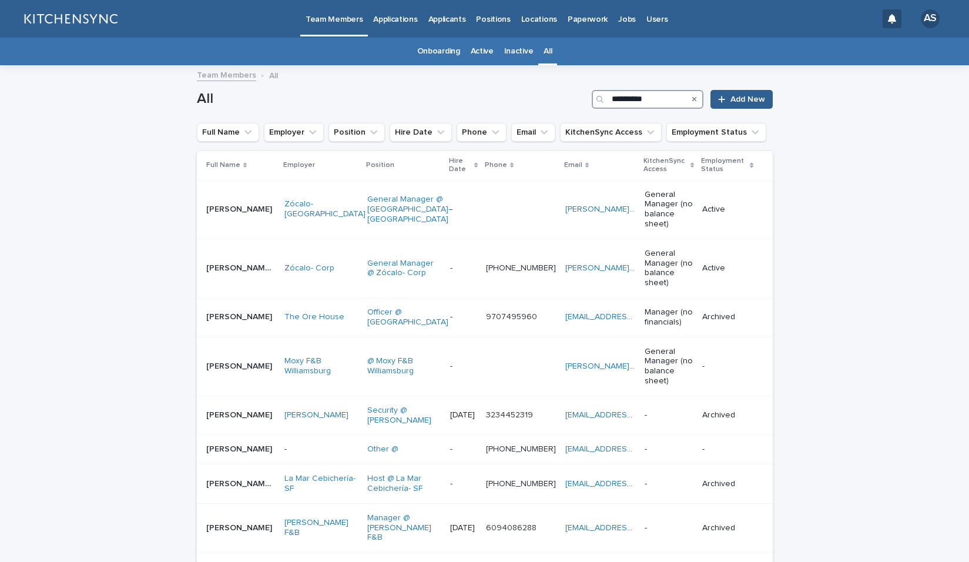 The height and width of the screenshot is (562, 969). What do you see at coordinates (223, 165) in the screenshot?
I see `p: Full Name` at bounding box center [223, 165].